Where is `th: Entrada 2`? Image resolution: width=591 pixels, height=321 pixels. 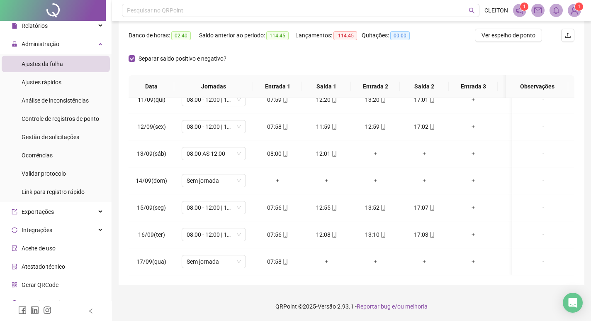 th: Entrada 2 is located at coordinates (375, 86).